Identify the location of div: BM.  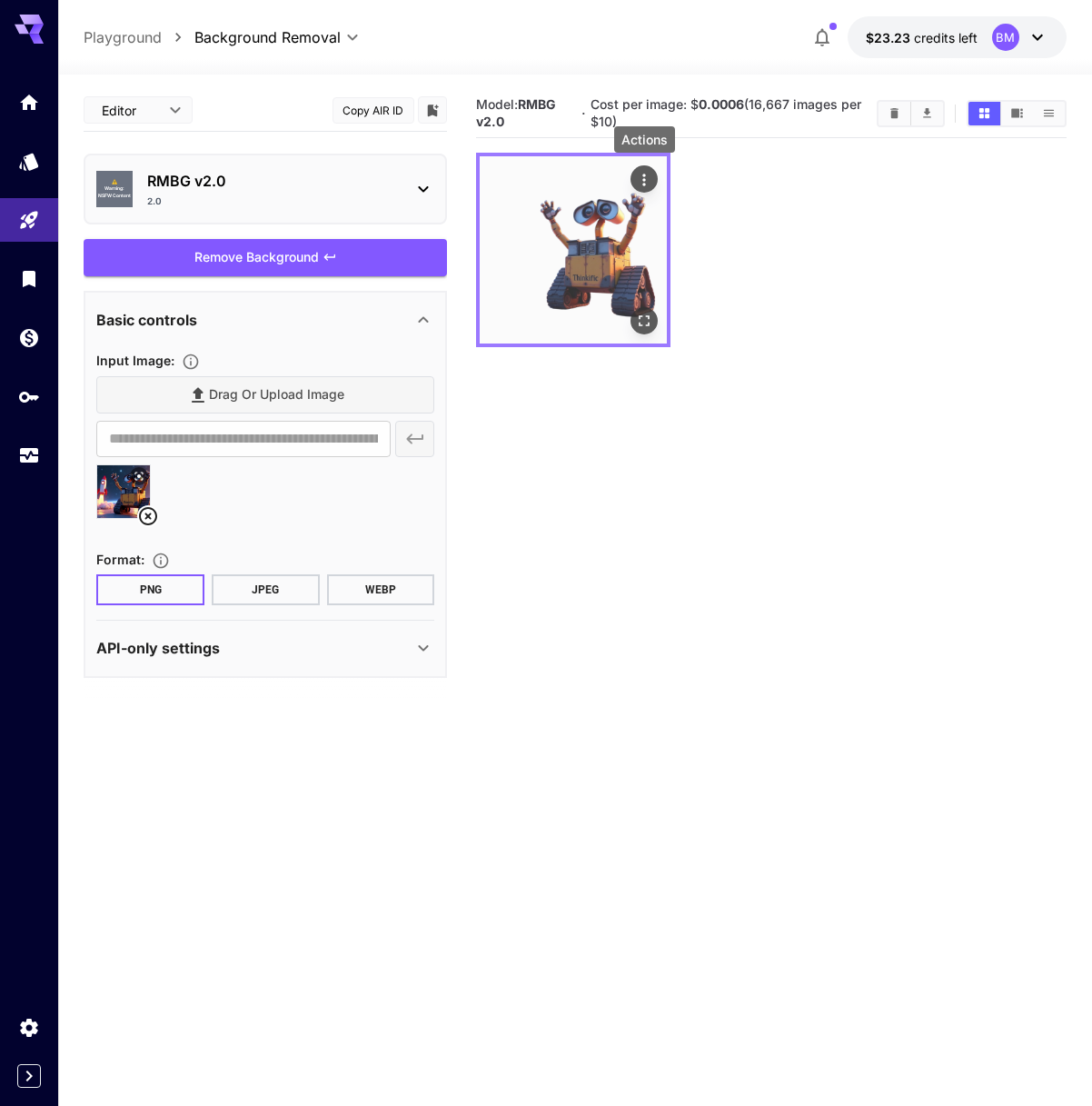
(1006, 38).